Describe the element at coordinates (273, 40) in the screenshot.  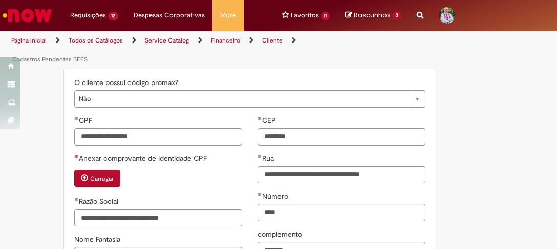
I see `a: Cliente` at that location.